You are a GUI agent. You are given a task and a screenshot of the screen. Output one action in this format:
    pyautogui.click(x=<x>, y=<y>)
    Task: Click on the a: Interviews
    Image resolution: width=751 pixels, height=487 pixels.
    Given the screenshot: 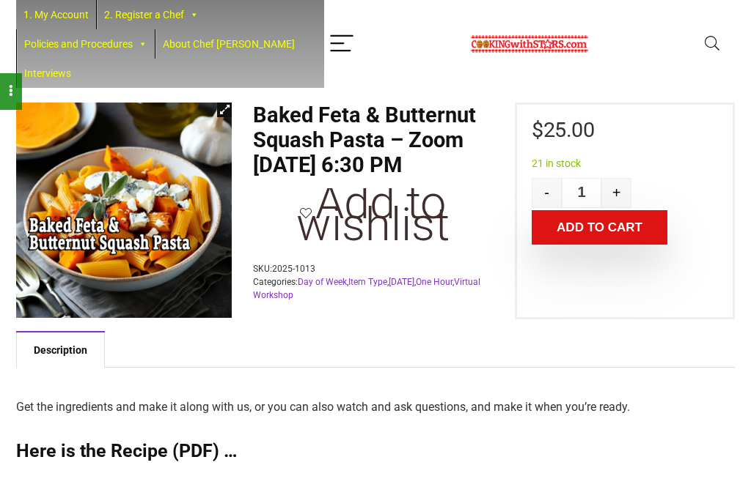 What is the action you would take?
    pyautogui.click(x=48, y=73)
    